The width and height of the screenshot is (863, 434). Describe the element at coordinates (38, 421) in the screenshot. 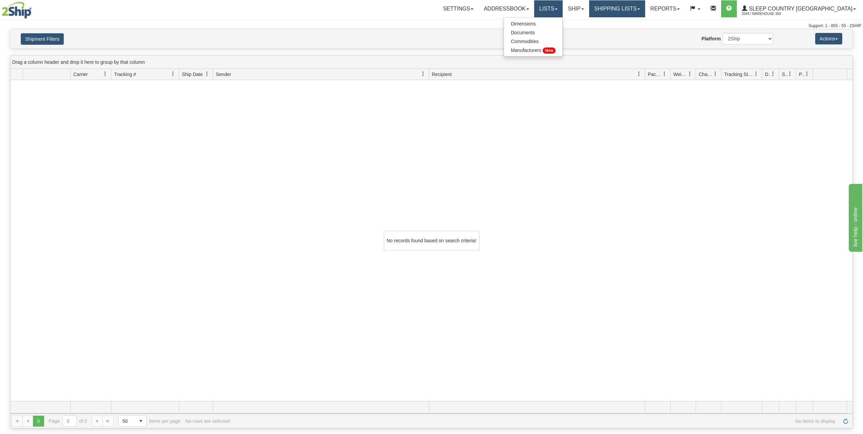

I see `span: Page 0` at that location.